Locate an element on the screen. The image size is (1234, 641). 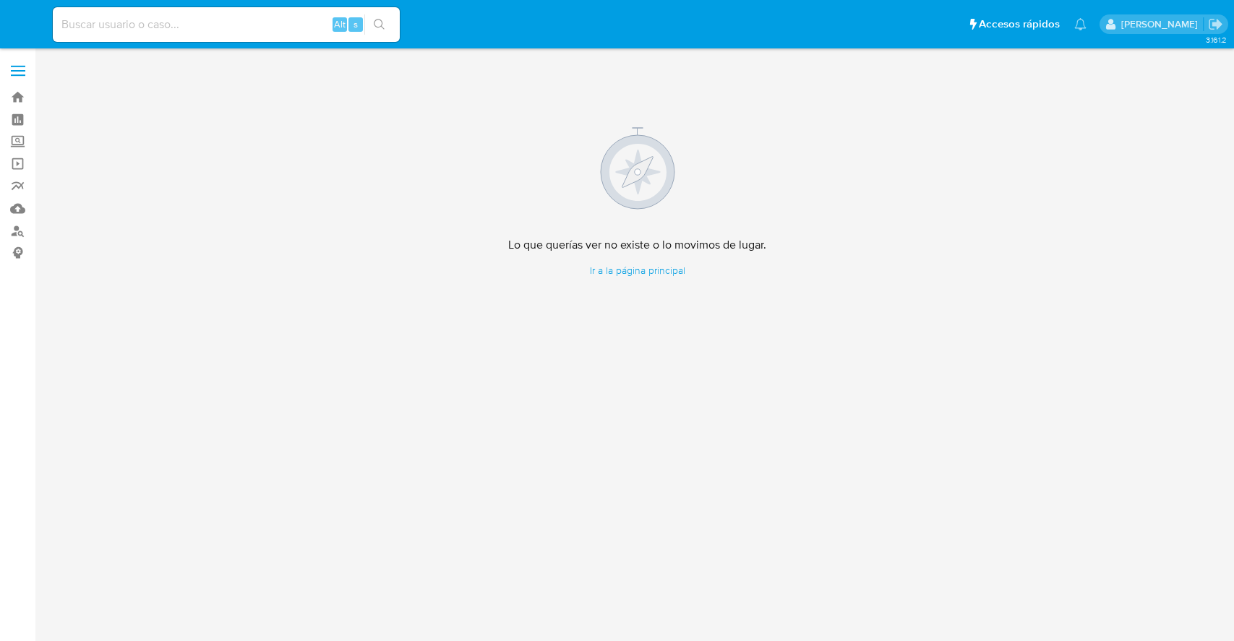
span: s is located at coordinates (356, 24).